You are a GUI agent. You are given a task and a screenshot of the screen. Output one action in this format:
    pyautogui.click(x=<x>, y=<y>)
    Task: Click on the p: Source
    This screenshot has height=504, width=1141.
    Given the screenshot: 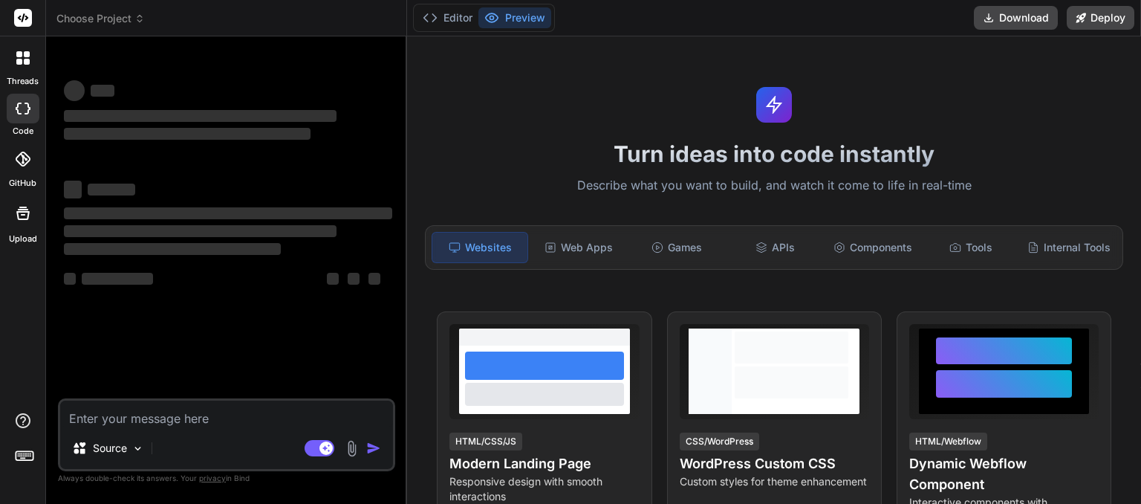 What is the action you would take?
    pyautogui.click(x=110, y=448)
    